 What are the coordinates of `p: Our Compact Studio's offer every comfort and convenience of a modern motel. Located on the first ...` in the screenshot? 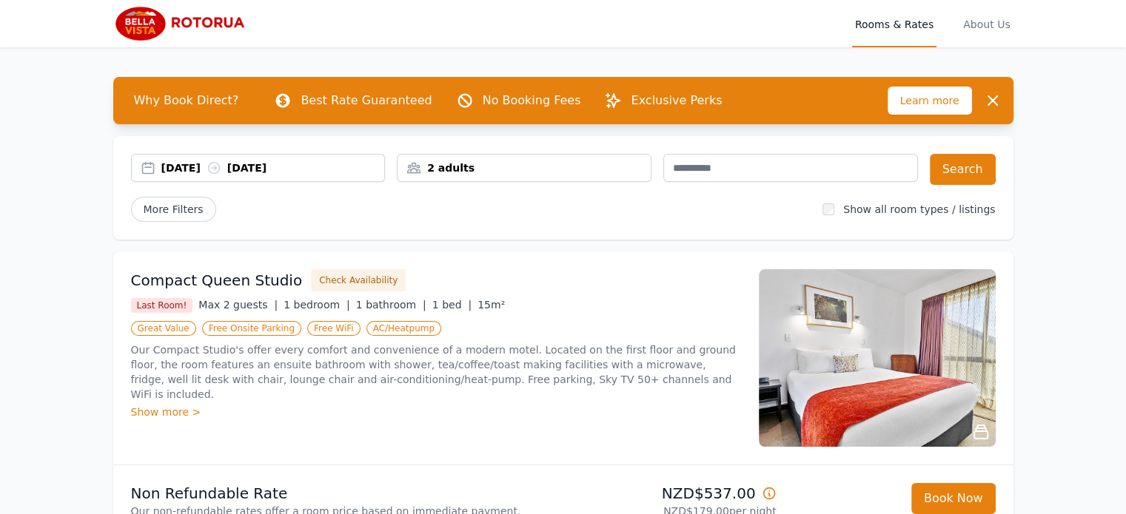 It's located at (436, 372).